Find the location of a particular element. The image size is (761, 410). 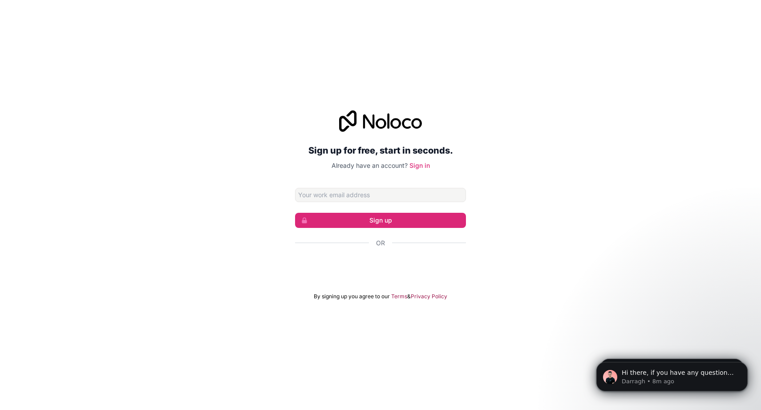

a: Privacy Policy is located at coordinates (429, 296).